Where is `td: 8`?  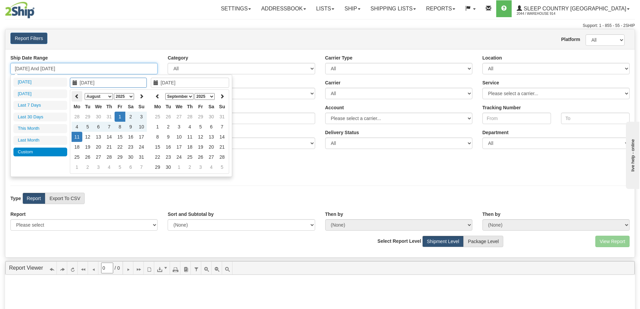
td: 8 is located at coordinates (158, 137).